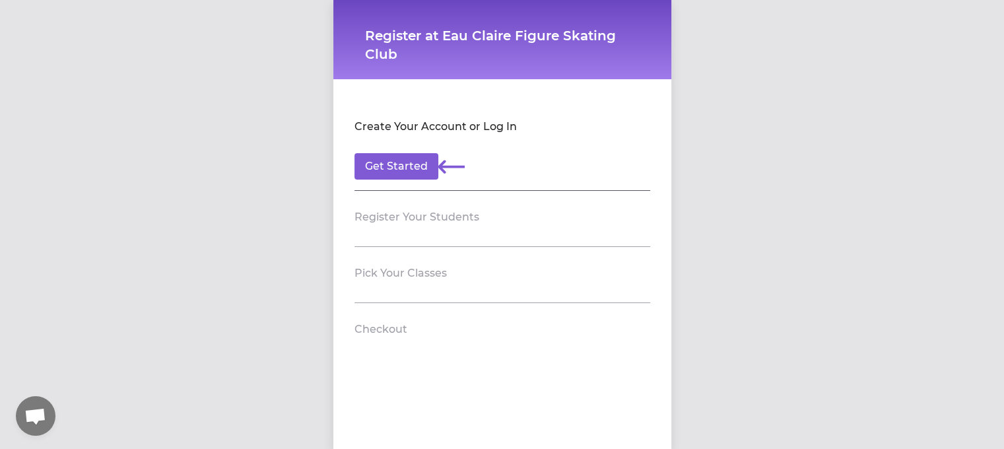 This screenshot has height=449, width=1004. Describe the element at coordinates (36, 416) in the screenshot. I see `a: Open chat` at that location.